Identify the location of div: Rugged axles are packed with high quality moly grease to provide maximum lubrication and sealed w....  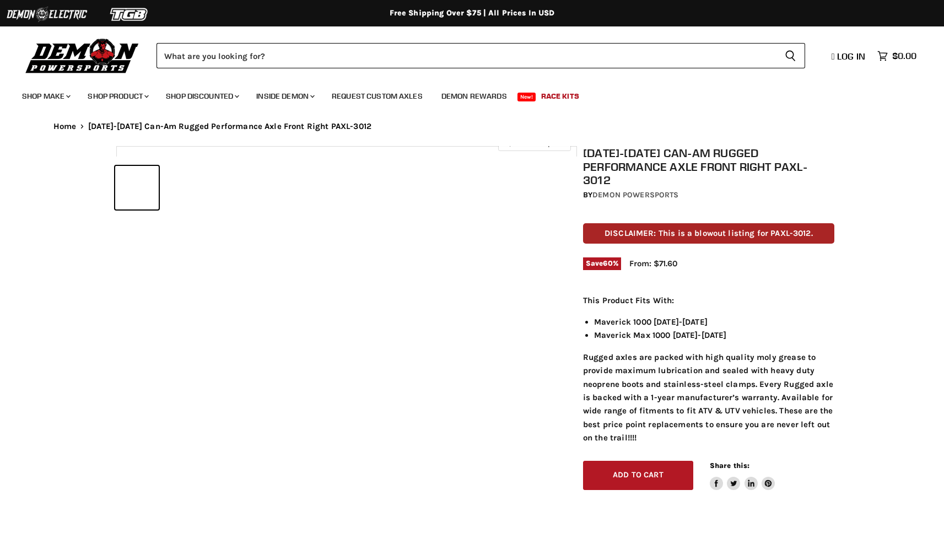
(709, 369).